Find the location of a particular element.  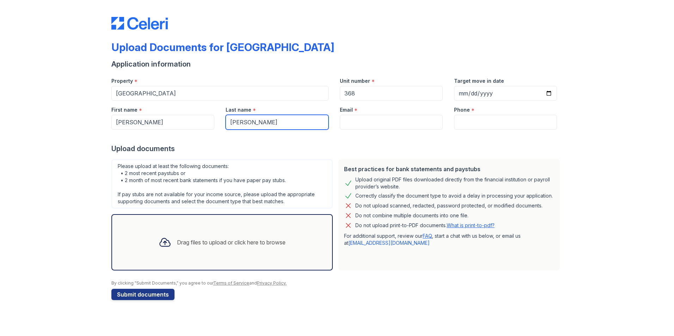

label: First name is located at coordinates (124, 110).